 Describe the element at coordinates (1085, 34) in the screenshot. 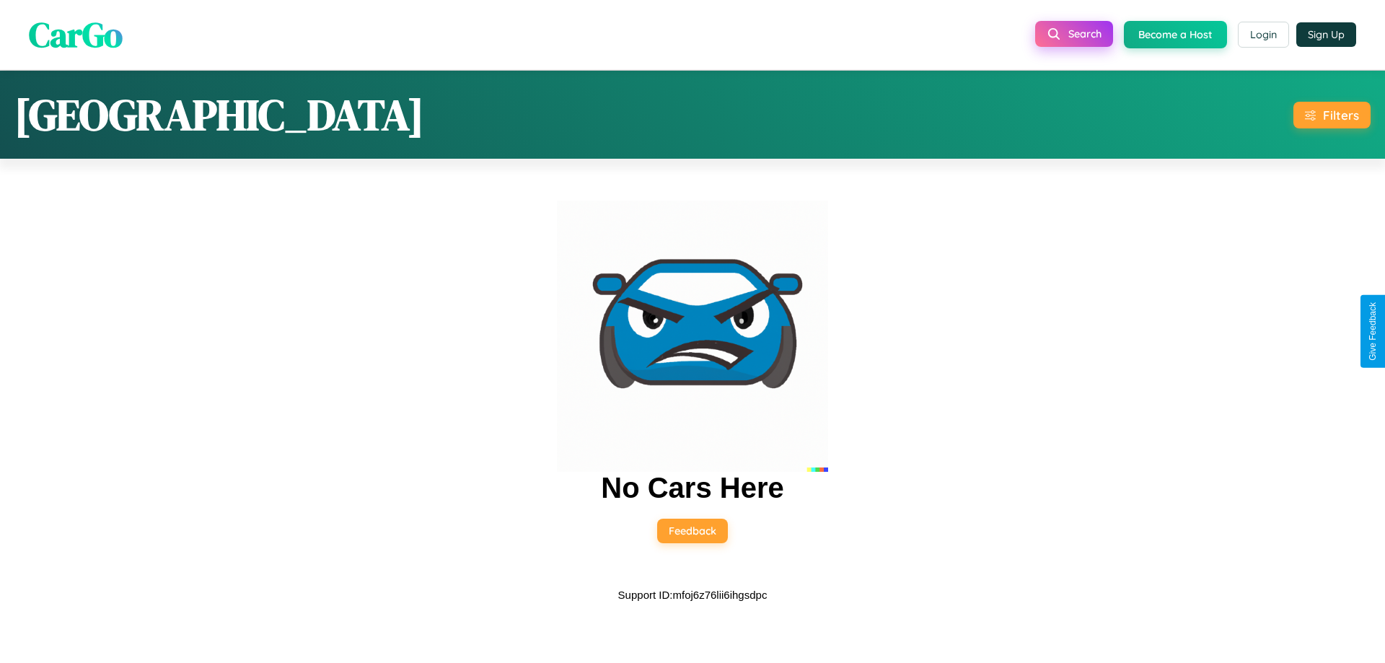

I see `span: Search` at that location.